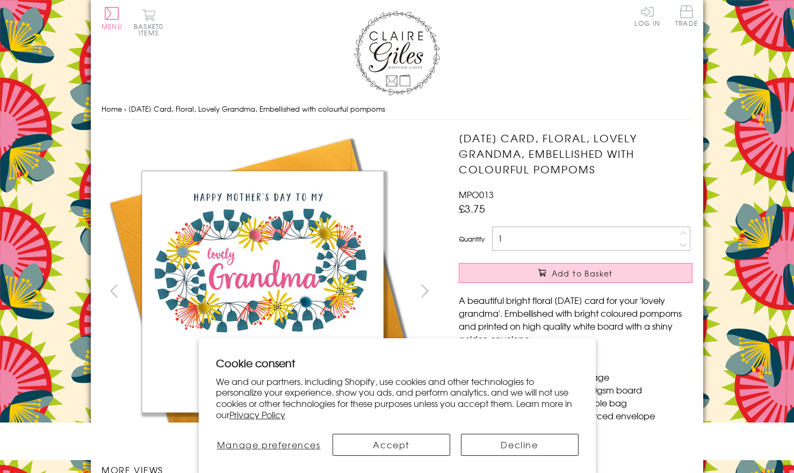  What do you see at coordinates (686, 16) in the screenshot?
I see `span: Trade` at bounding box center [686, 16].